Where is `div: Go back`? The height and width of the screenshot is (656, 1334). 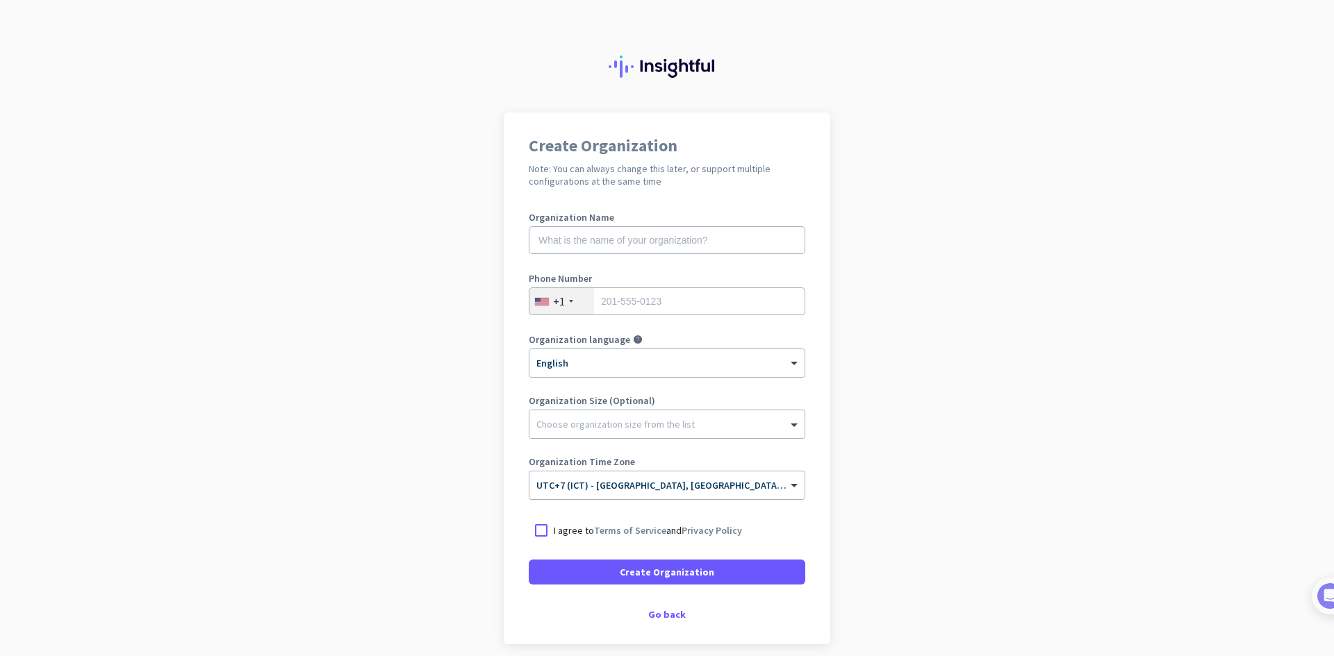 div: Go back is located at coordinates (667, 615).